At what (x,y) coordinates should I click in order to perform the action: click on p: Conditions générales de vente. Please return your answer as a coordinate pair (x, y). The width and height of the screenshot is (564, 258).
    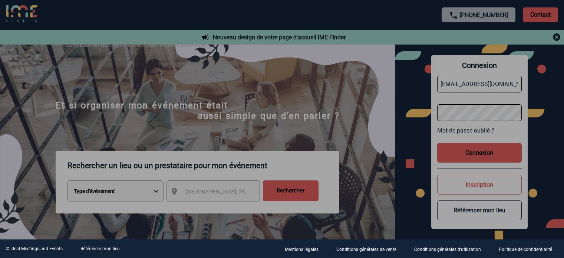
    Looking at the image, I should click on (367, 249).